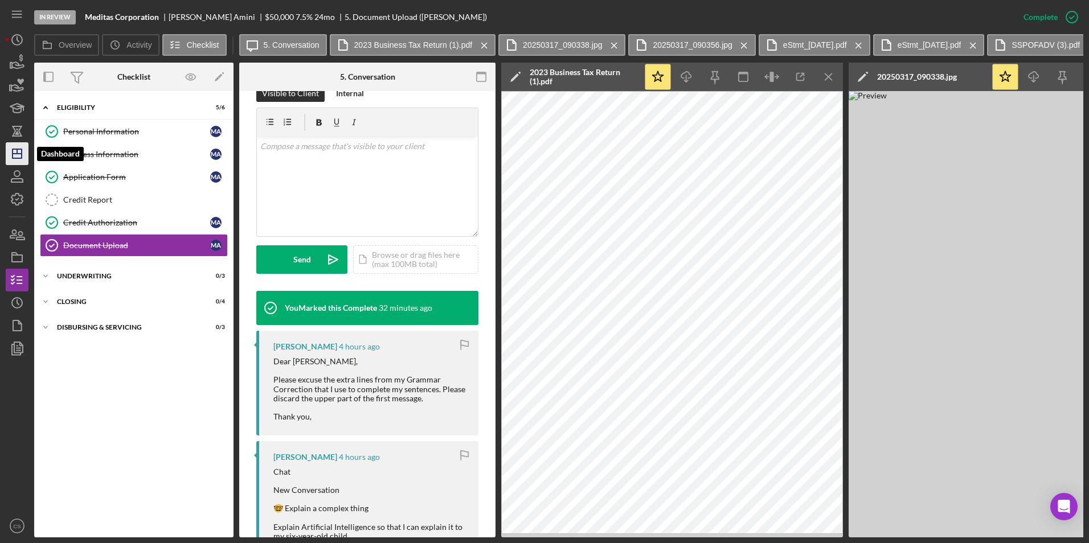 This screenshot has width=1089, height=543. Describe the element at coordinates (134, 223) in the screenshot. I see `a: Credit AuthorizationMA` at that location.